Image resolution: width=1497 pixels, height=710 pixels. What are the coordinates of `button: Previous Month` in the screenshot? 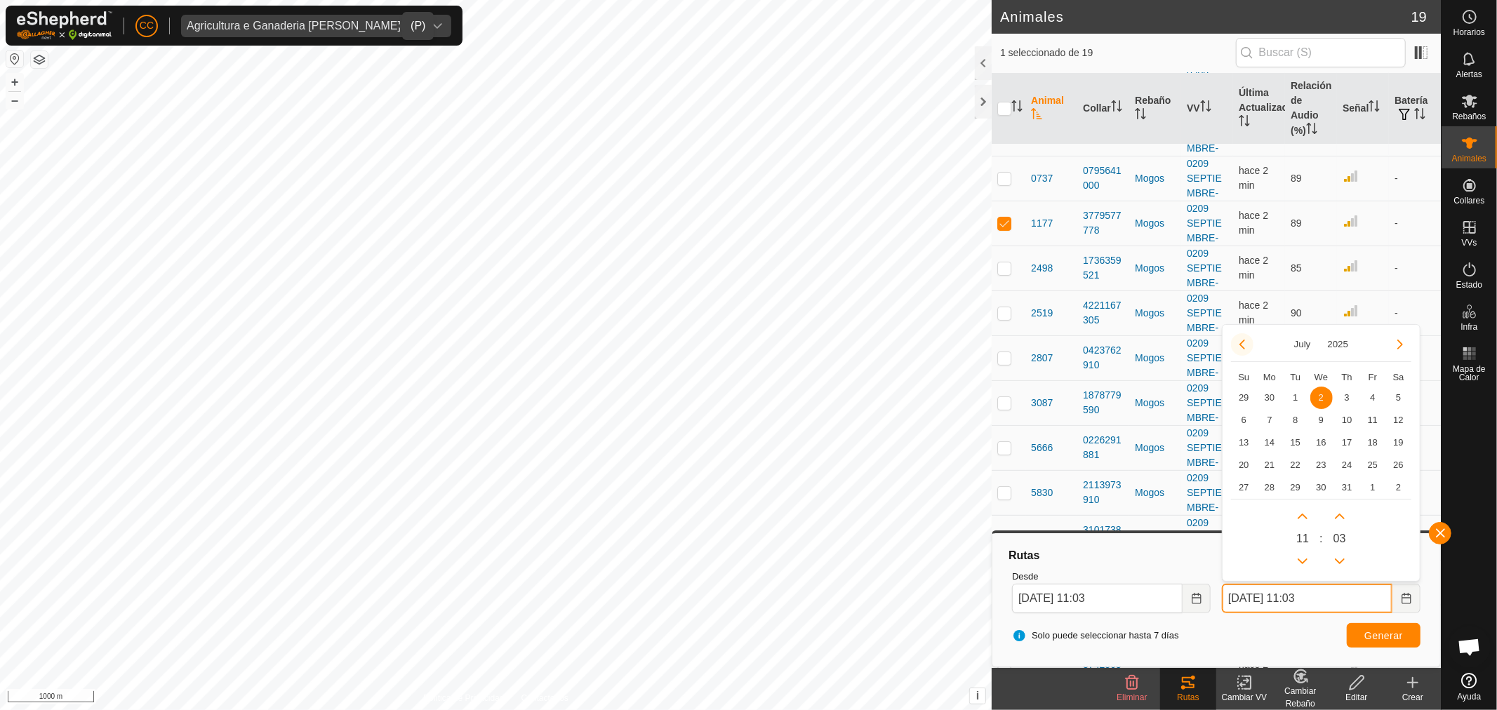 It's located at (1242, 345).